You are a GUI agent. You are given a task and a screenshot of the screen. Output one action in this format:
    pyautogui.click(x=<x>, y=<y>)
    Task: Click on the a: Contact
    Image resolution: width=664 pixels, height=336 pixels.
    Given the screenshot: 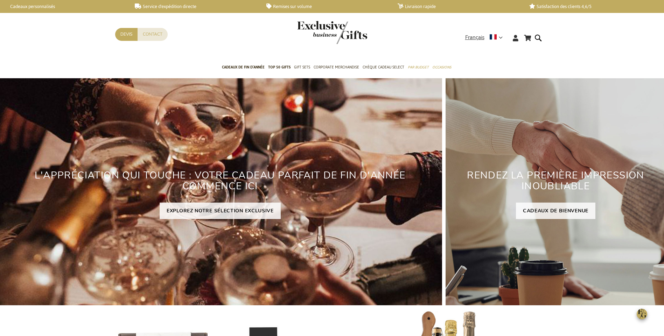 What is the action you would take?
    pyautogui.click(x=153, y=34)
    